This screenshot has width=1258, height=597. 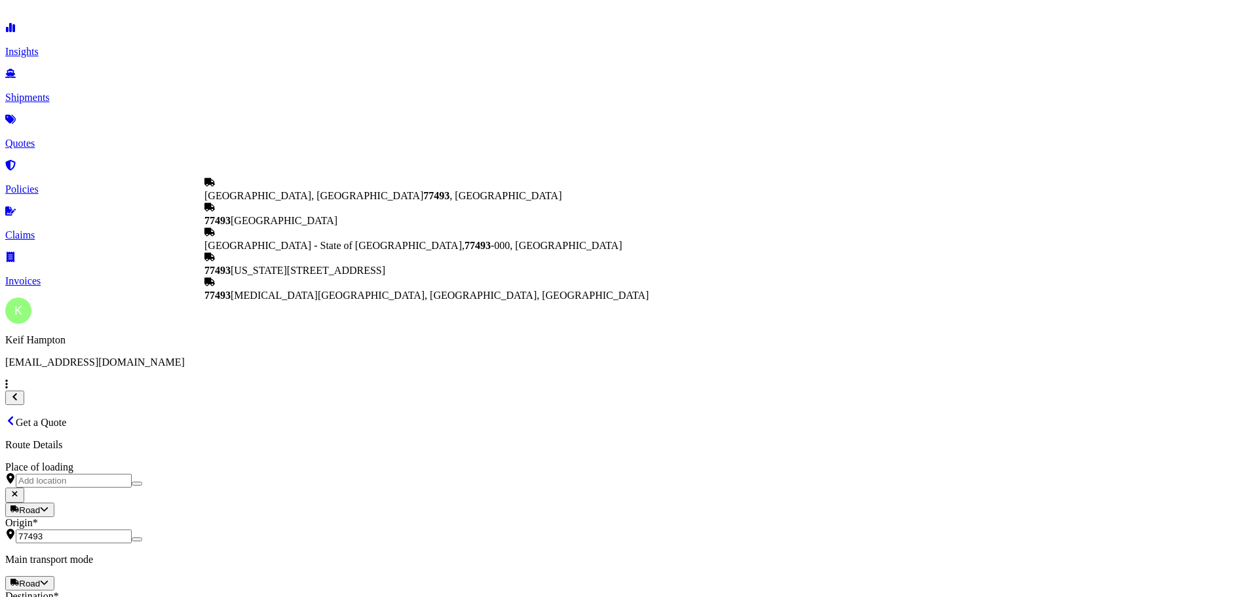 What do you see at coordinates (629, 144) in the screenshot?
I see `p: Quotes` at bounding box center [629, 144].